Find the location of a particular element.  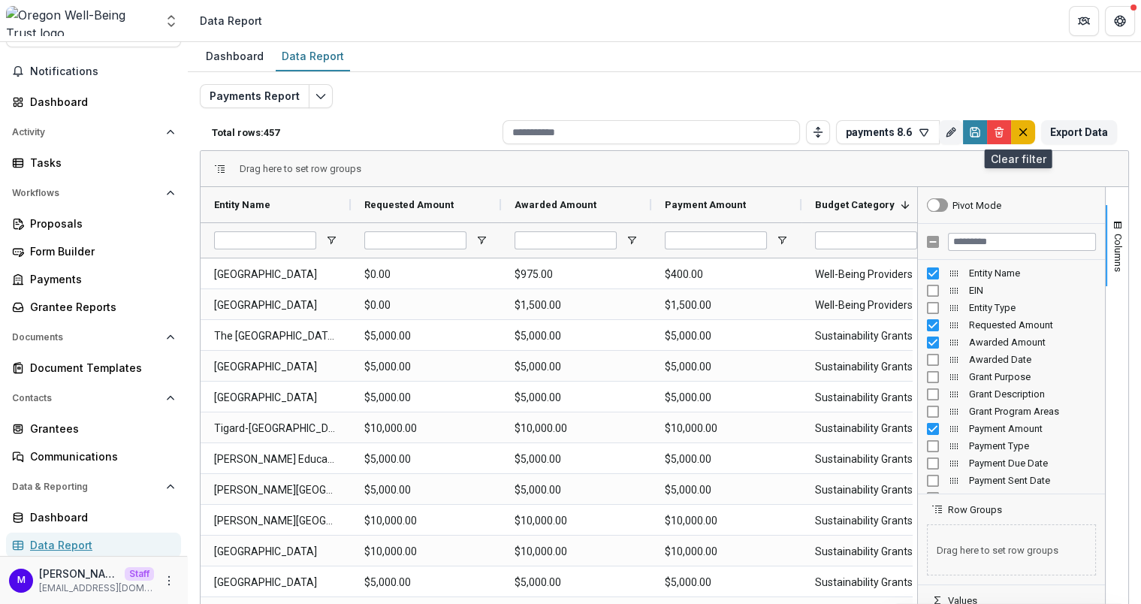

span: Notifications is located at coordinates (102, 71).